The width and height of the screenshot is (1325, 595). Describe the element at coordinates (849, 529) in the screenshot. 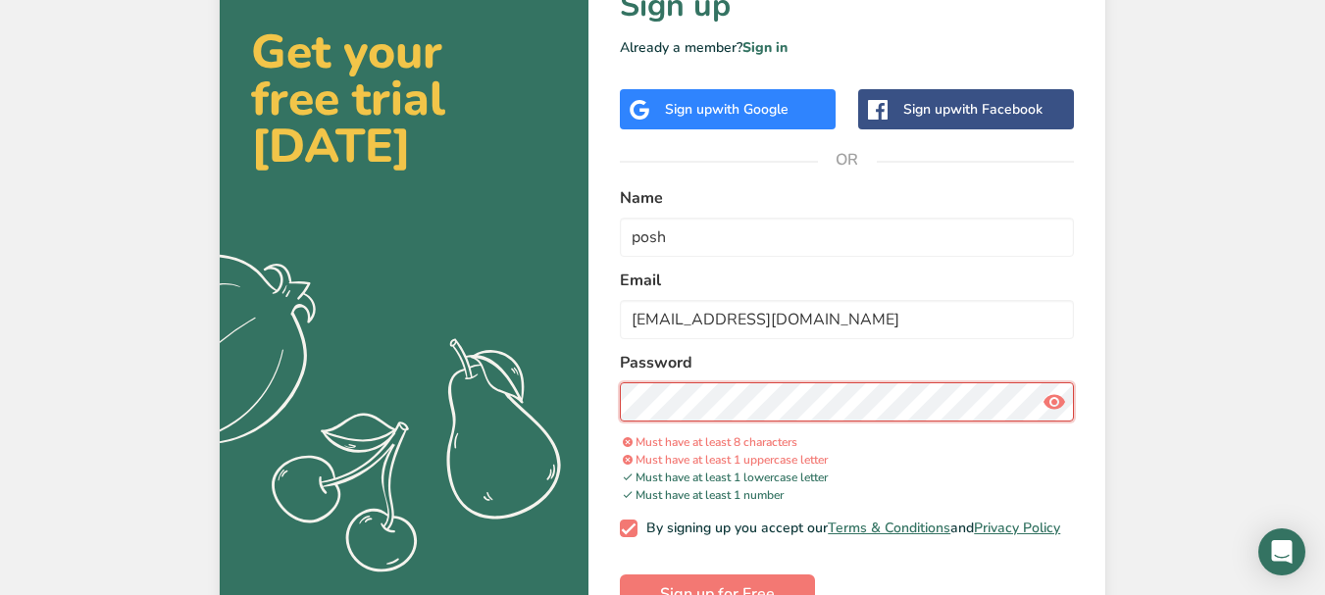

I see `span: By signing up you accept our and` at that location.